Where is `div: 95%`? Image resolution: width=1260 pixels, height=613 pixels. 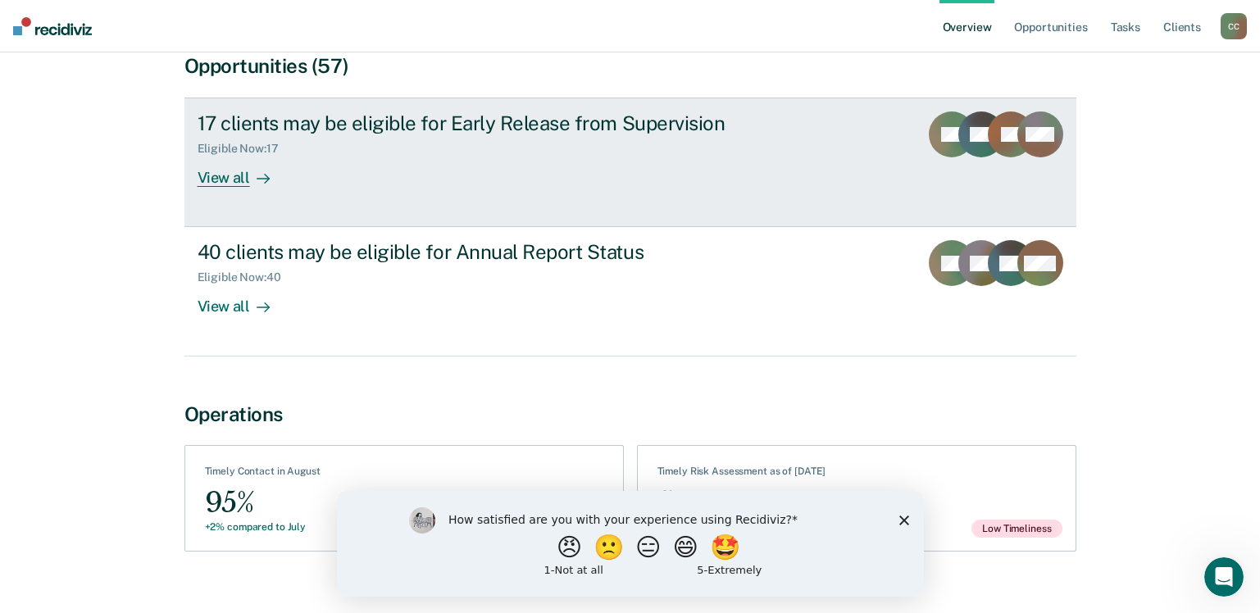
div: 95% is located at coordinates (262, 503).